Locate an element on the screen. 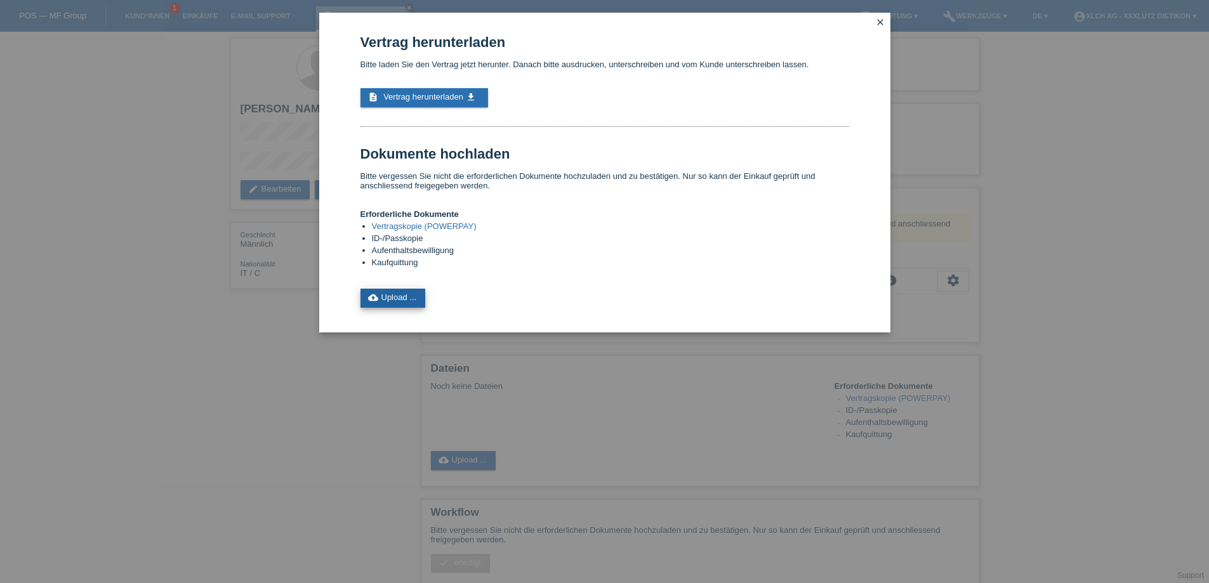 This screenshot has height=583, width=1209. i: description is located at coordinates (373, 97).